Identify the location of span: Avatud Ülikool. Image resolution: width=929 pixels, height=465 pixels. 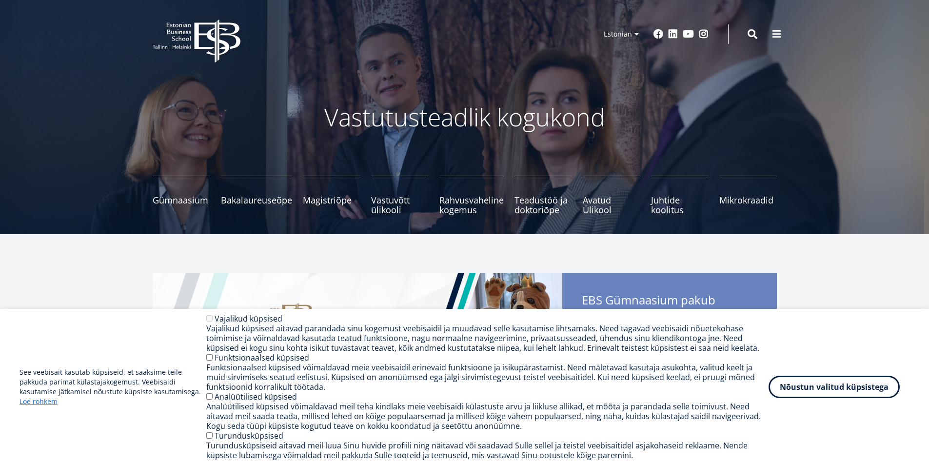
(612, 205).